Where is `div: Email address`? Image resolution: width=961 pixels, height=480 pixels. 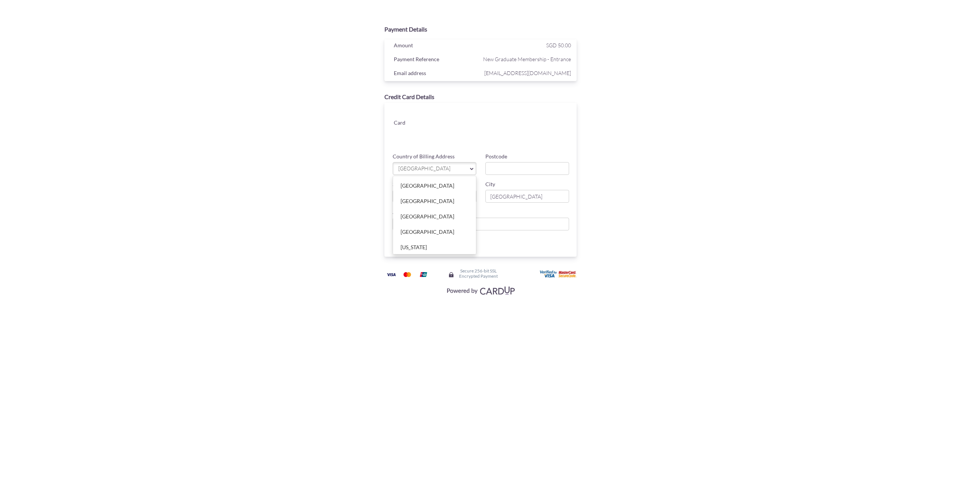 div: Email address is located at coordinates (435, 74).